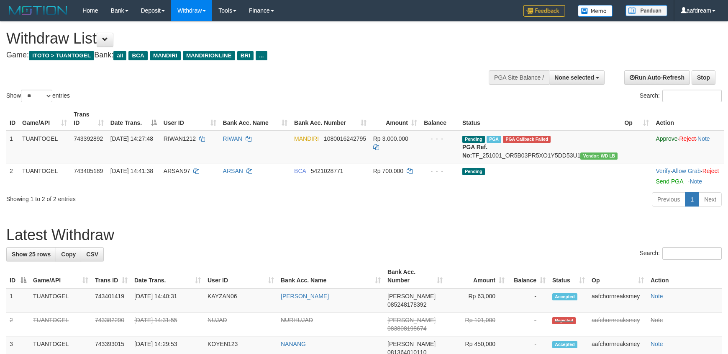 Image resolution: width=728 pixels, height=354 pixels. What do you see at coordinates (68, 254) in the screenshot?
I see `a: Copy` at bounding box center [68, 254].